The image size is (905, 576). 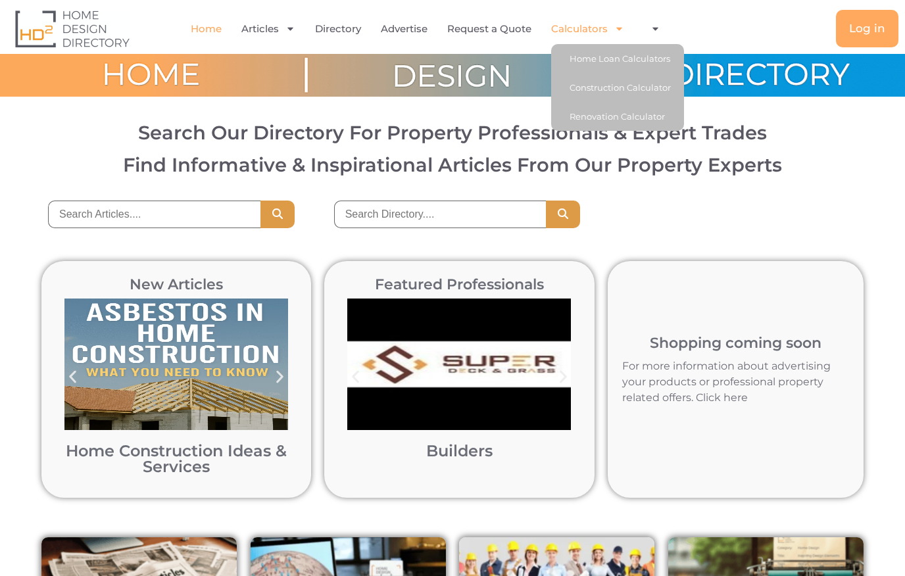 I want to click on span: Log in, so click(x=867, y=28).